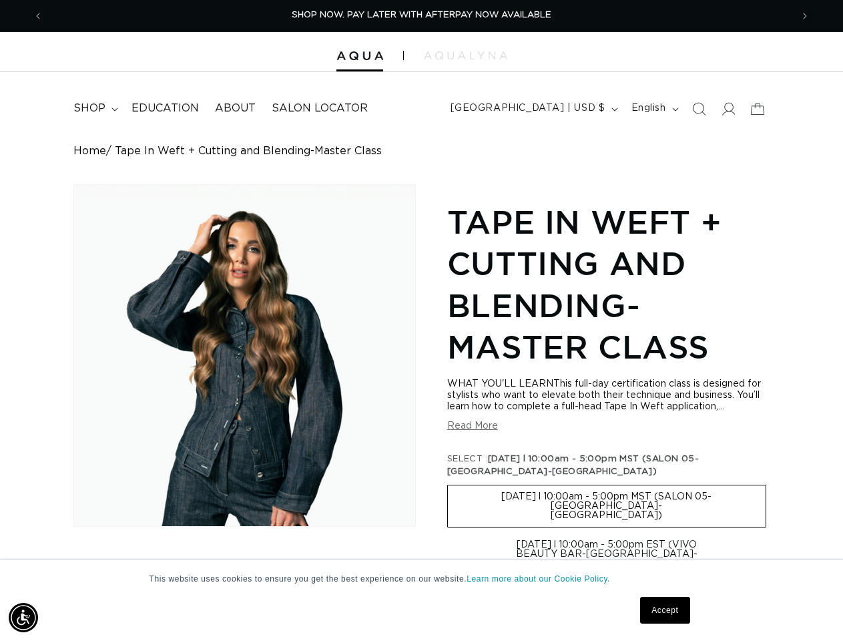  Describe the element at coordinates (94, 108) in the screenshot. I see `summary: shop` at that location.